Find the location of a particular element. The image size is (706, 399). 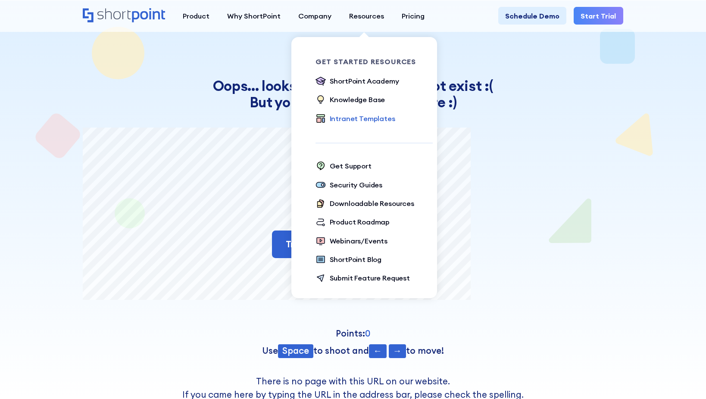

a: Try Again is located at coordinates (307, 244).